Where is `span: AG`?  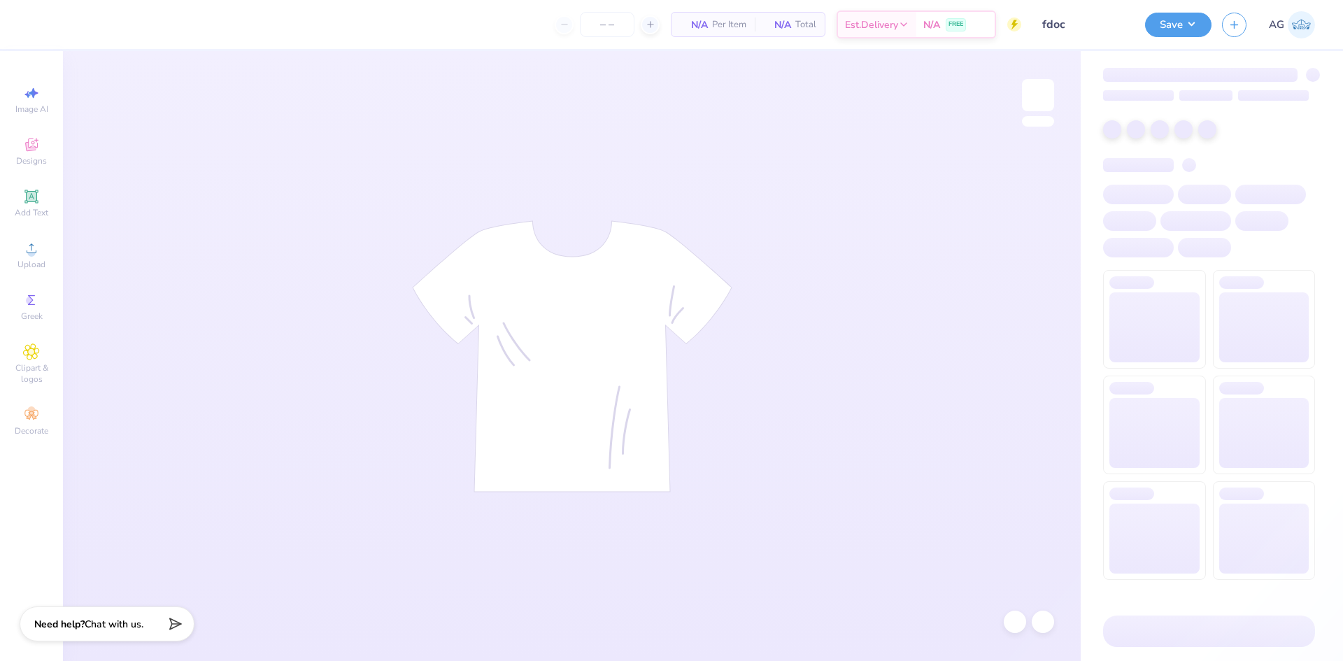 span: AG is located at coordinates (1276, 24).